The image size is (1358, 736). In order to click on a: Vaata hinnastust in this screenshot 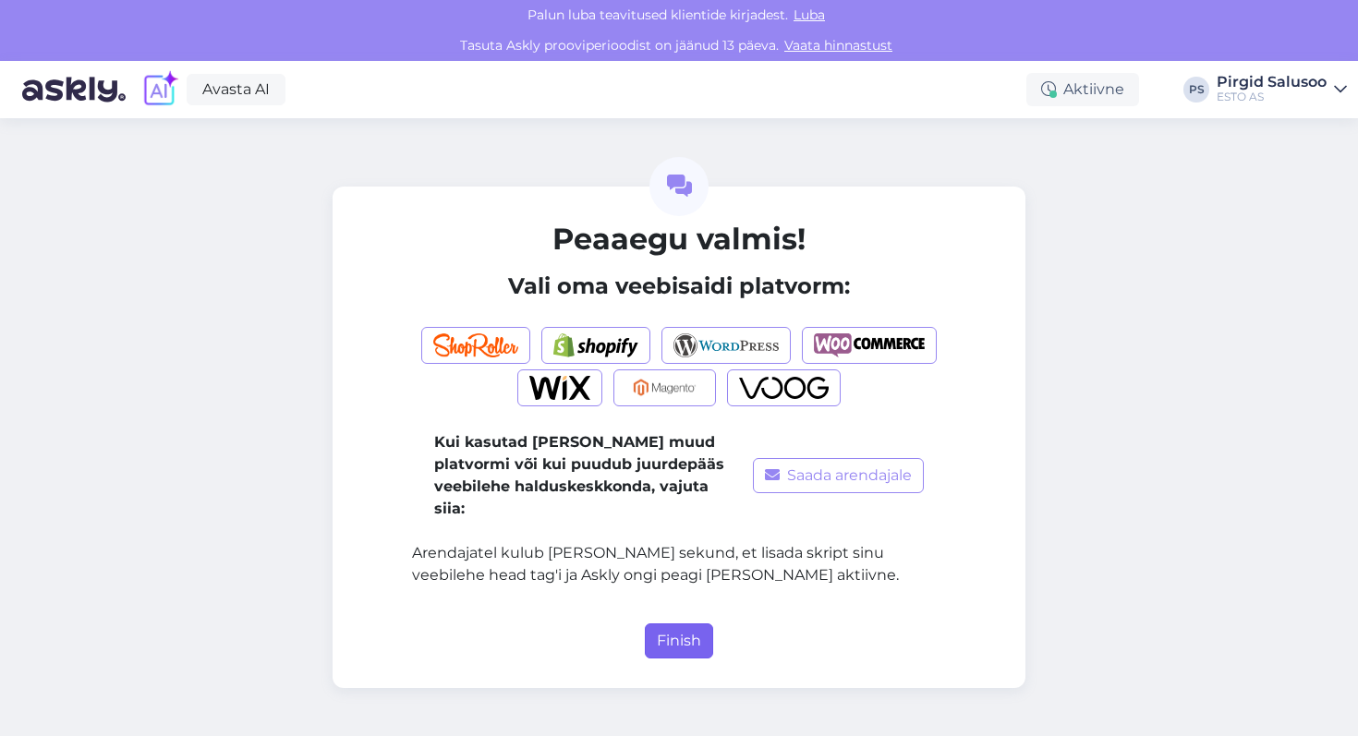, I will do `click(838, 45)`.